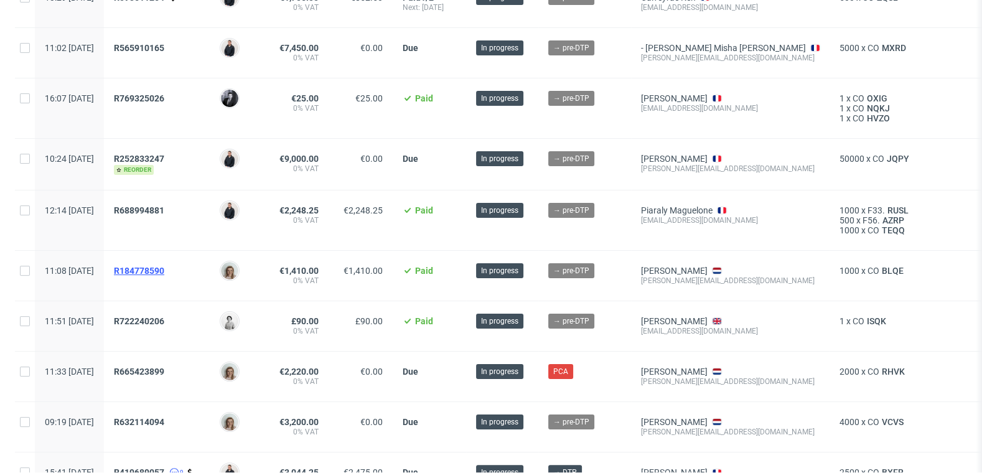 This screenshot has height=473, width=982. What do you see at coordinates (894, 48) in the screenshot?
I see `a: MXRD` at bounding box center [894, 48].